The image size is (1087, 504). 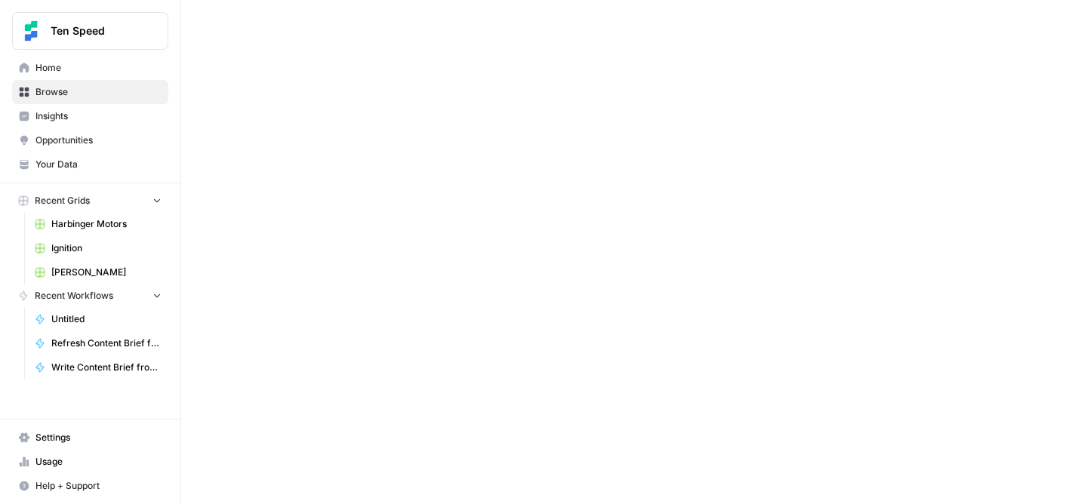 I want to click on a: Ignition, so click(x=98, y=248).